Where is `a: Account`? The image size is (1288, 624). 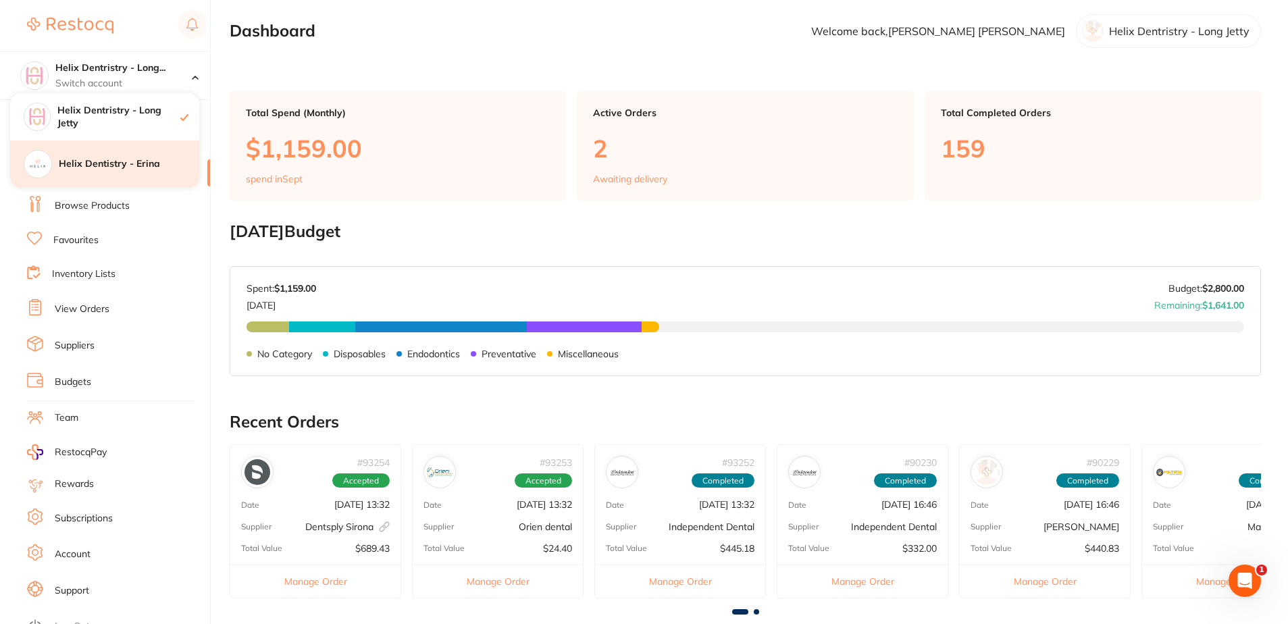 a: Account is located at coordinates (72, 555).